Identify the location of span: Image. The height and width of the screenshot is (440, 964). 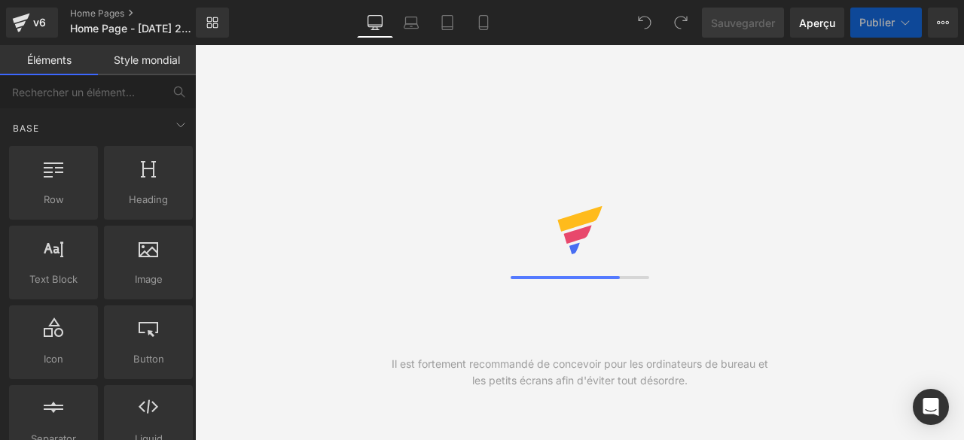
(148, 279).